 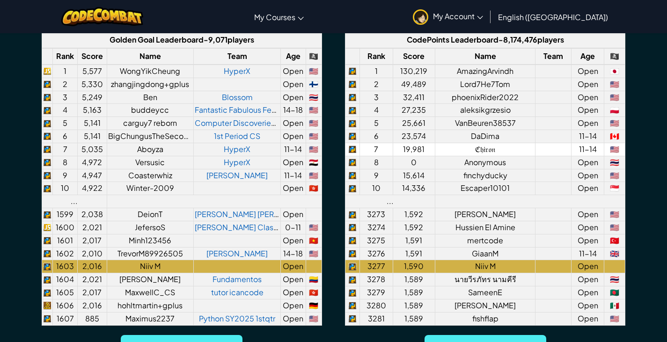 What do you see at coordinates (150, 124) in the screenshot?
I see `td: carguy7 reborn` at bounding box center [150, 124].